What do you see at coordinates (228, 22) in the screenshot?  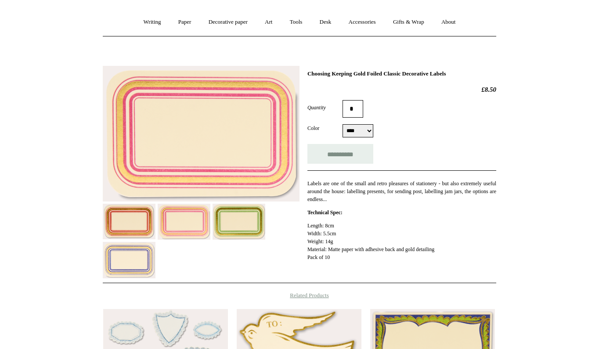 I see `a: Decorative paper` at bounding box center [228, 22].